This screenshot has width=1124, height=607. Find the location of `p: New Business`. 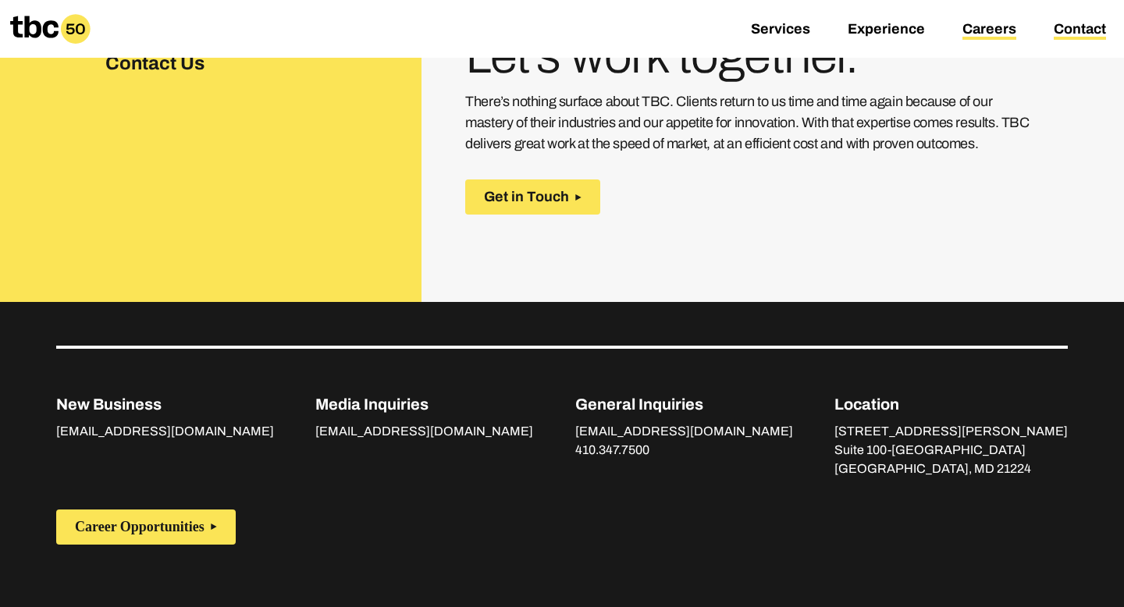

p: New Business is located at coordinates (165, 404).